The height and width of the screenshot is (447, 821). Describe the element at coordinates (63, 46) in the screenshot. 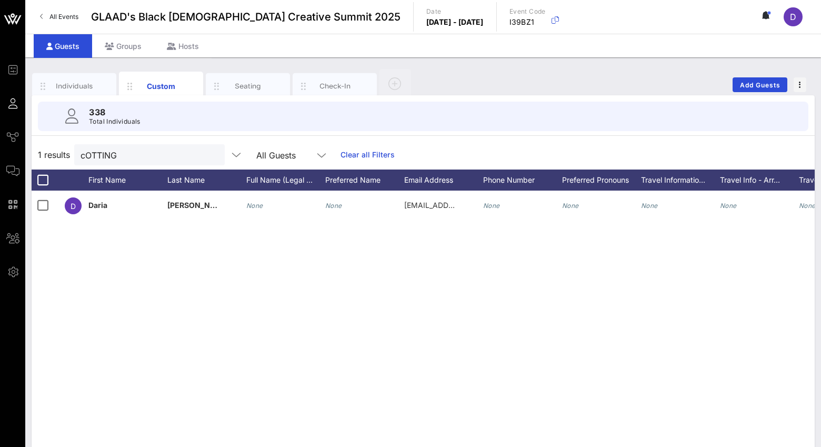

I see `div: Guests` at that location.